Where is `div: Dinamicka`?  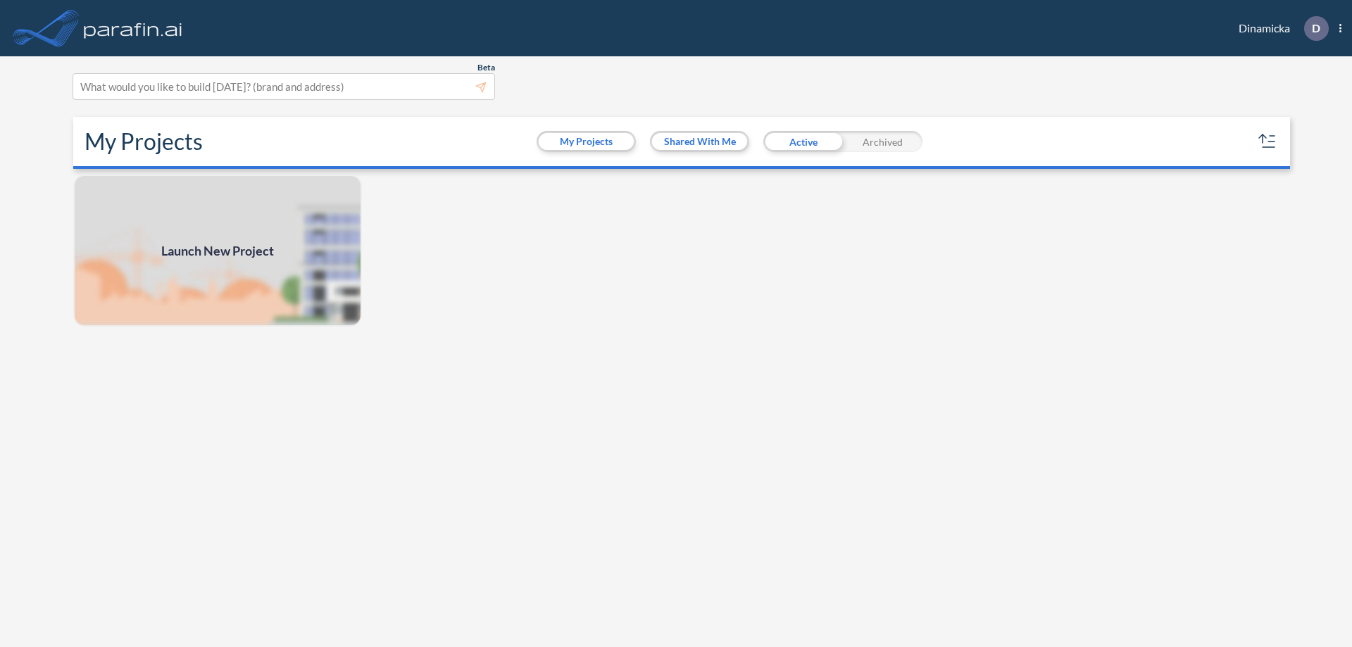
div: Dinamicka is located at coordinates (1280, 28).